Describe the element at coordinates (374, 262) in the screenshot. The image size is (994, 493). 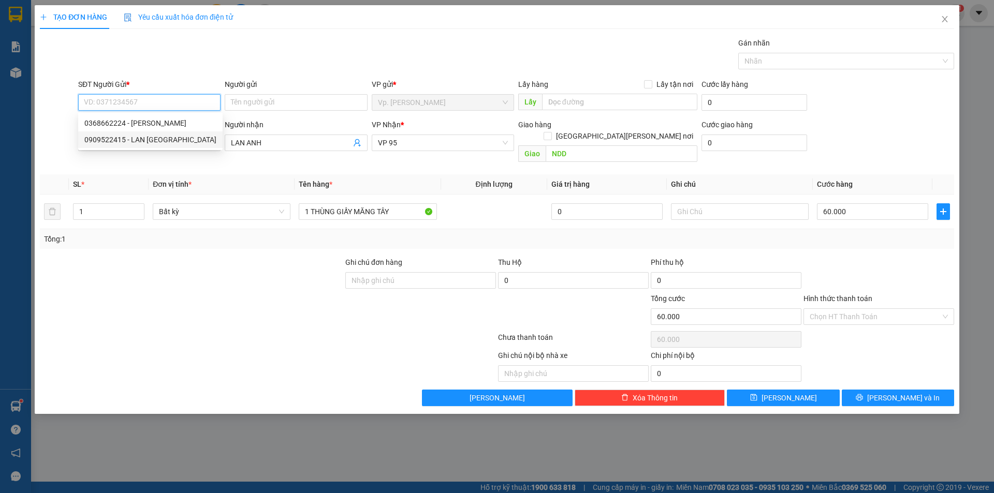
I see `label: Ghi chú đơn hàng` at that location.